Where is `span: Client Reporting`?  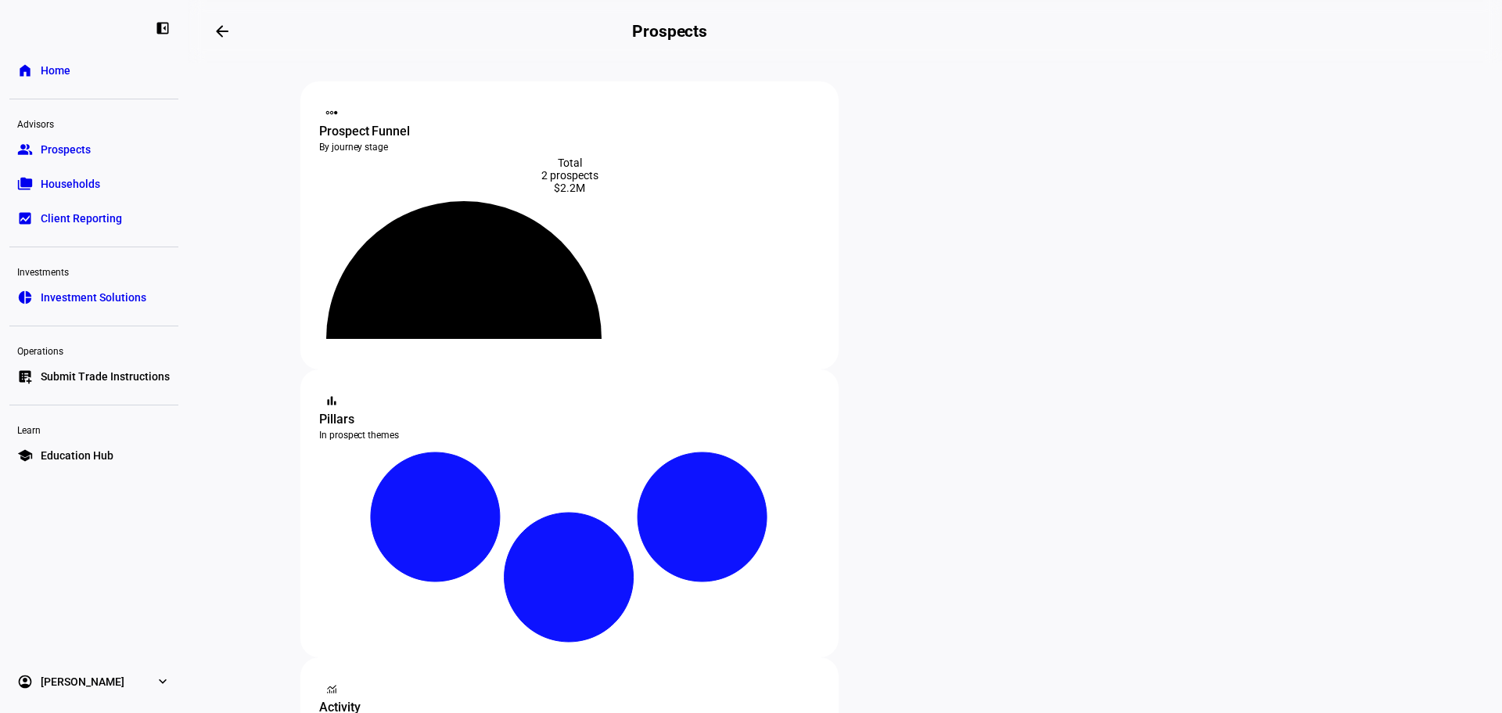
span: Client Reporting is located at coordinates (81, 218).